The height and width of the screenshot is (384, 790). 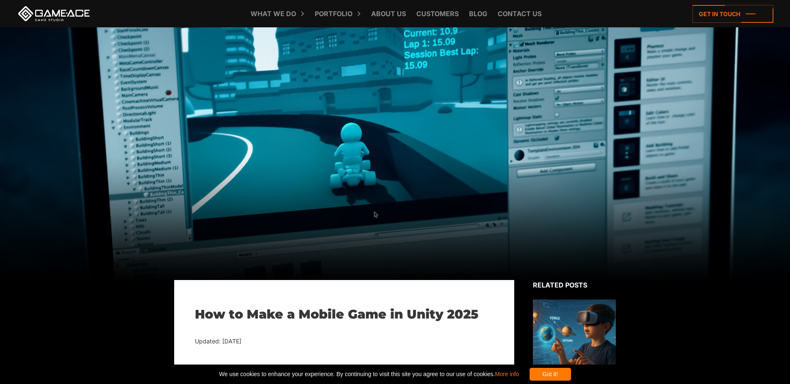 What do you see at coordinates (550, 375) in the screenshot?
I see `div: Got it!` at bounding box center [550, 375].